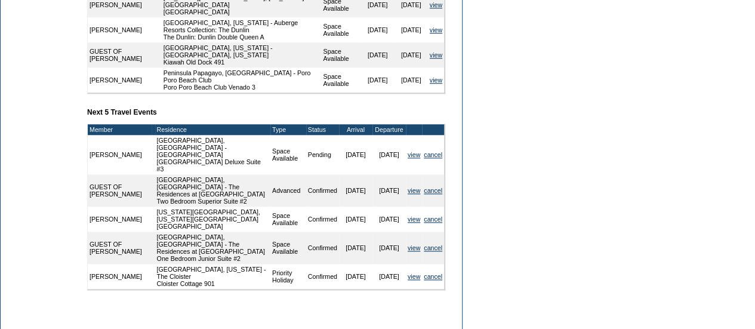  What do you see at coordinates (122, 112) in the screenshot?
I see `b: Next 5 Travel Events` at bounding box center [122, 112].